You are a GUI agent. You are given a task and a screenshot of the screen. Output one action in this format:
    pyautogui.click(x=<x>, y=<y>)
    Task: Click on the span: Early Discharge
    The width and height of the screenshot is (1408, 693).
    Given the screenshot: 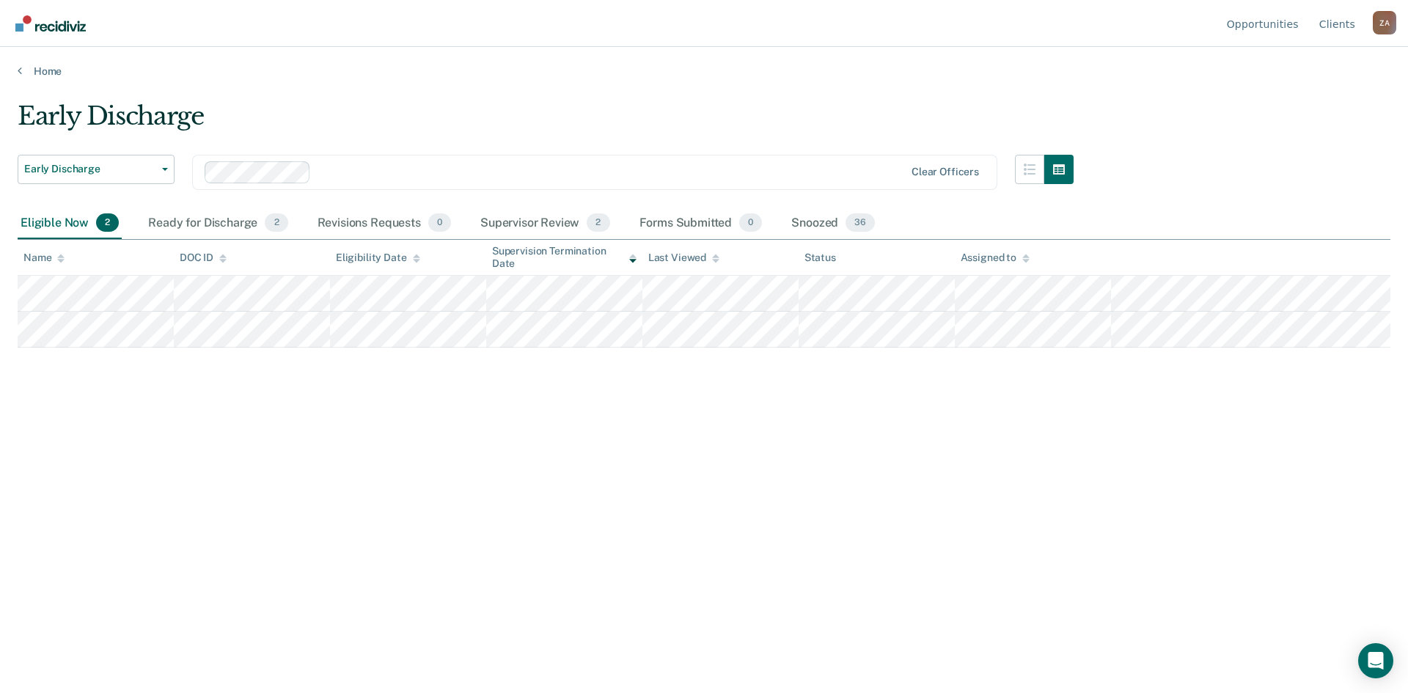 What is the action you would take?
    pyautogui.click(x=90, y=169)
    